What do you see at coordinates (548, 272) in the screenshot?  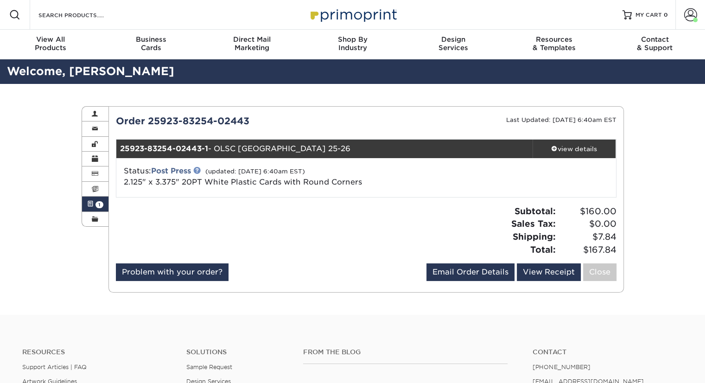 I see `a: View Receipt` at bounding box center [548, 272].